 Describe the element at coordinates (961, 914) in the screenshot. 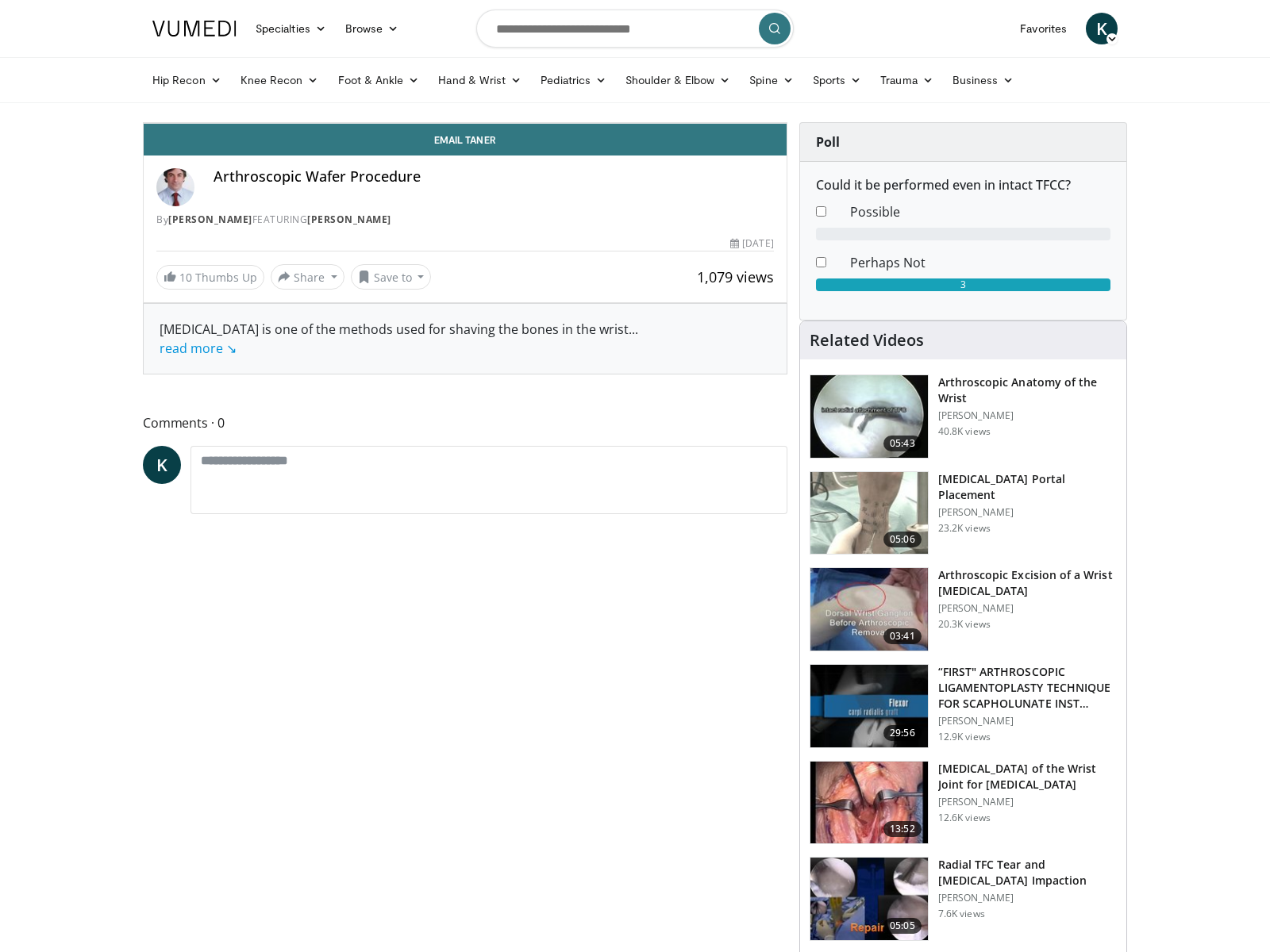

I see `p: 7.6K views` at that location.